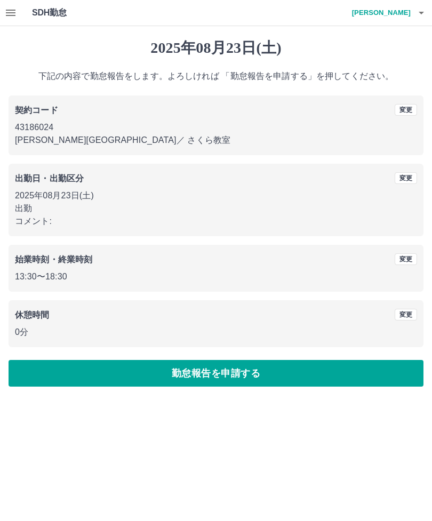 The height and width of the screenshot is (521, 432). What do you see at coordinates (36, 110) in the screenshot?
I see `b: 契約コード` at bounding box center [36, 110].